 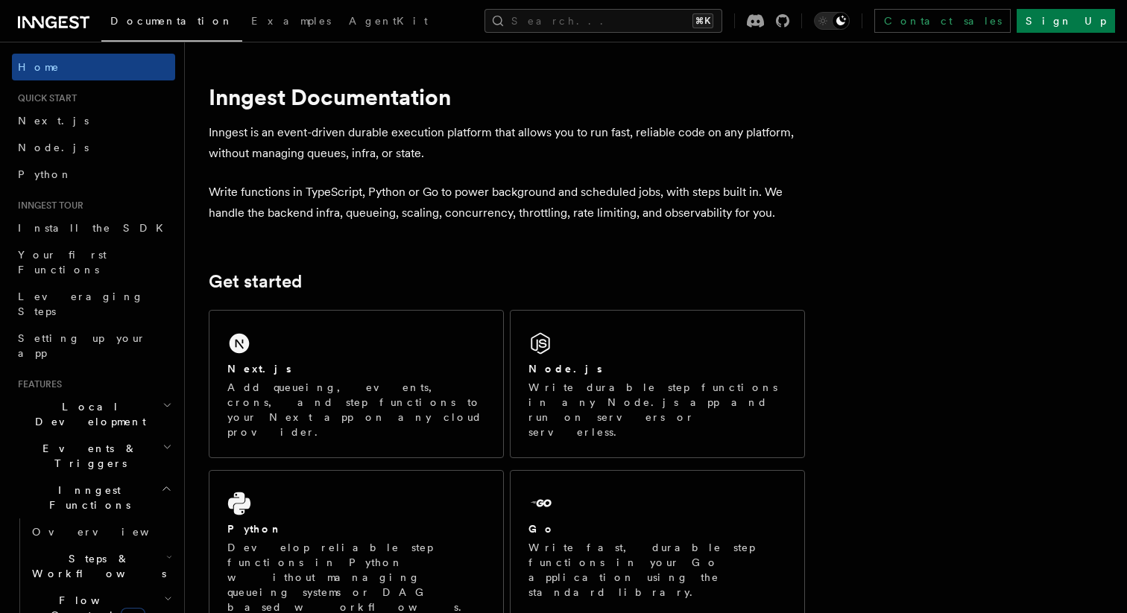 What do you see at coordinates (87, 456) in the screenshot?
I see `span: Events & Triggers` at bounding box center [87, 456].